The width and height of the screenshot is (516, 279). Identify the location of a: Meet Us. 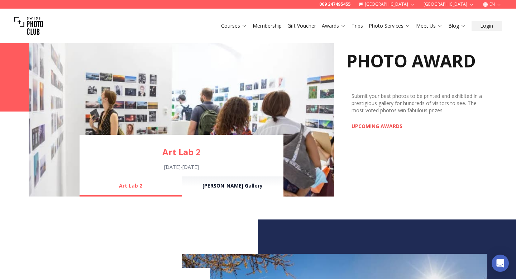
(429, 26).